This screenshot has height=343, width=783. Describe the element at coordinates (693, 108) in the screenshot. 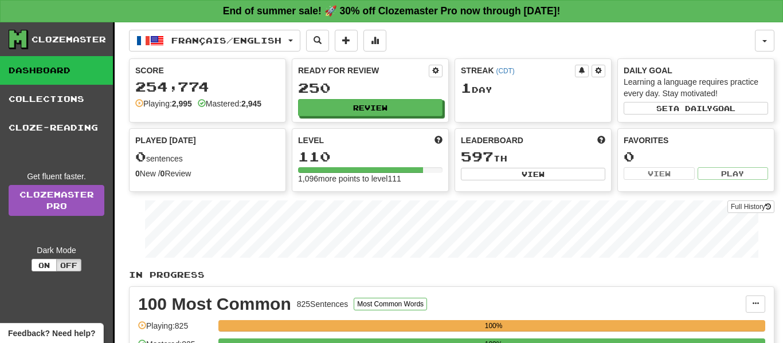

I see `span: a daily` at that location.